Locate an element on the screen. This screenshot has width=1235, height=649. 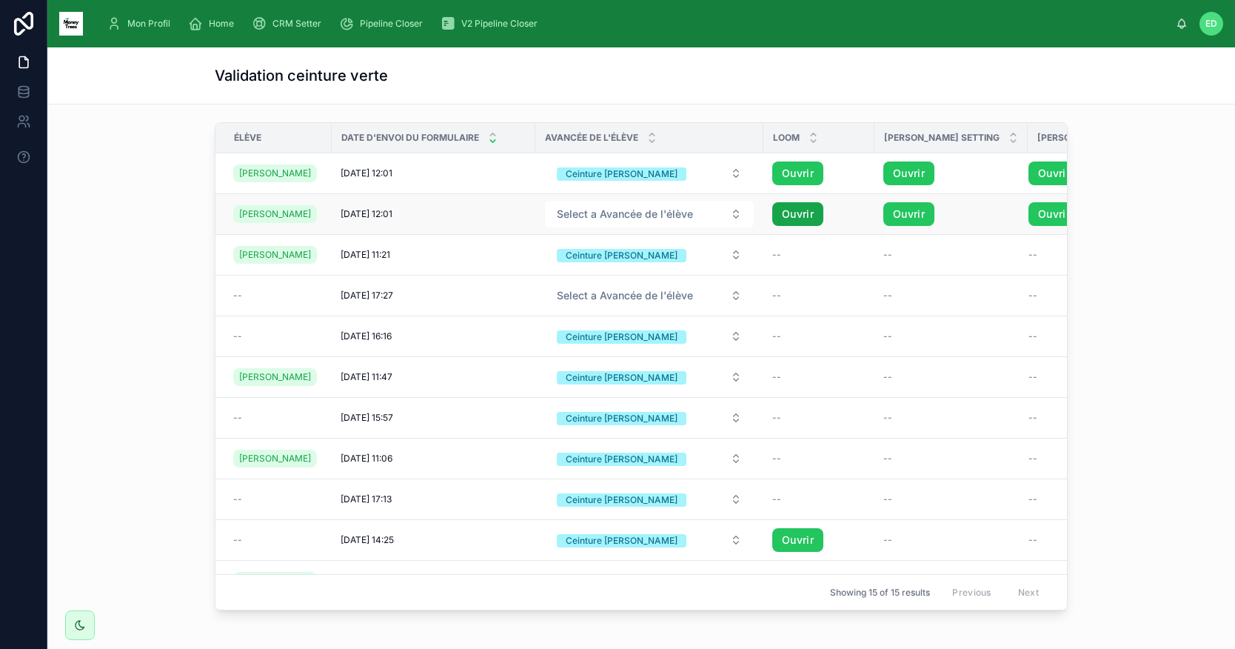
span: Avancée de l'élève is located at coordinates (592, 138).